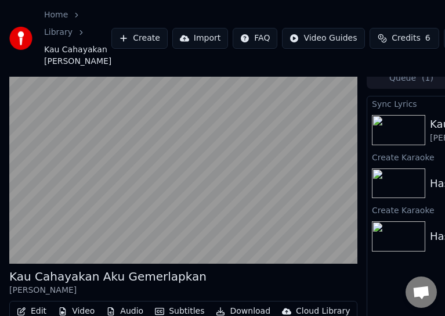 This screenshot has width=445, height=316. I want to click on span: ( 1 ), so click(428, 78).